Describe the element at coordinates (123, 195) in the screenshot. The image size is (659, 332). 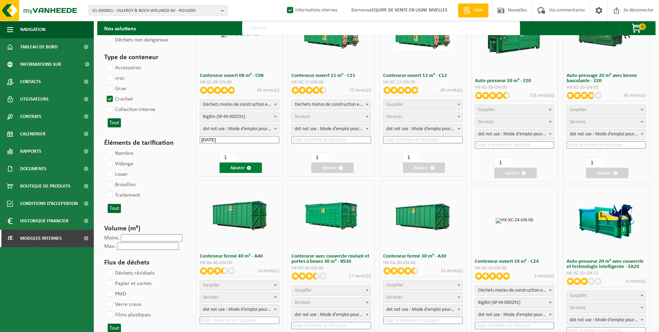
I see `label: Traitement` at that location.